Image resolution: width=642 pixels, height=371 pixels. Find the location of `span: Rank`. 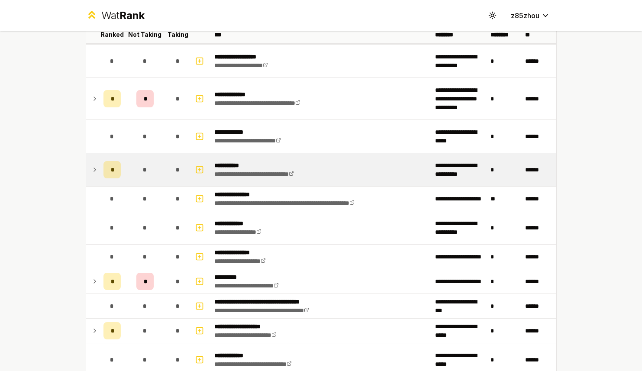

span: Rank is located at coordinates (132, 15).